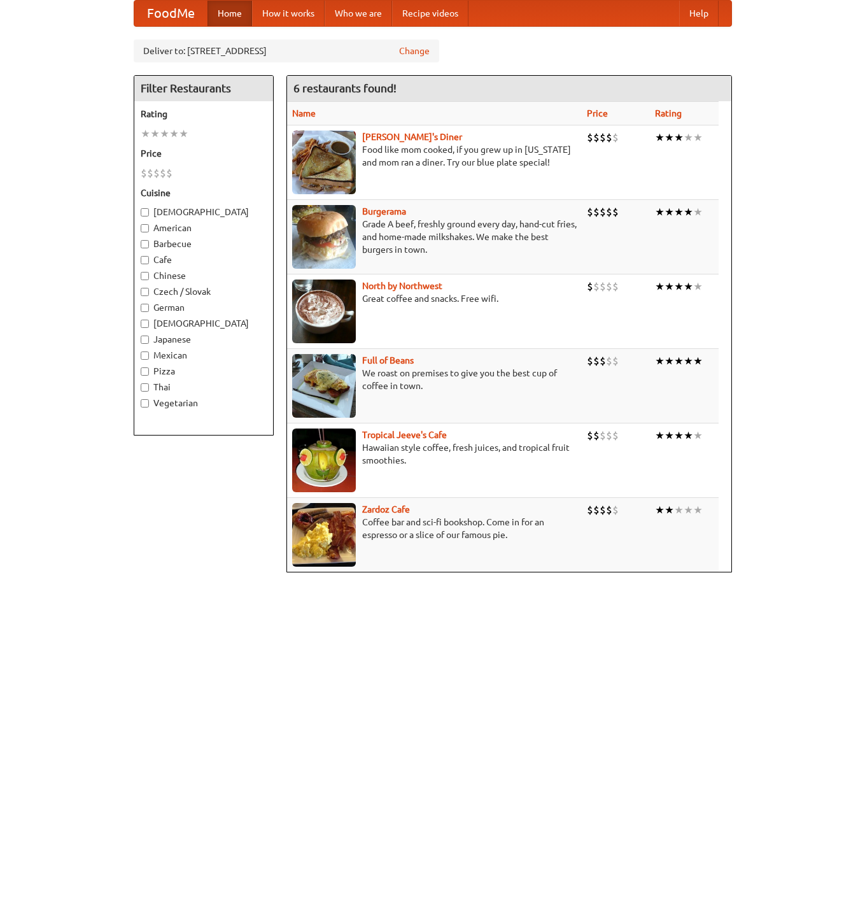 This screenshot has width=865, height=901. I want to click on input: American, so click(144, 228).